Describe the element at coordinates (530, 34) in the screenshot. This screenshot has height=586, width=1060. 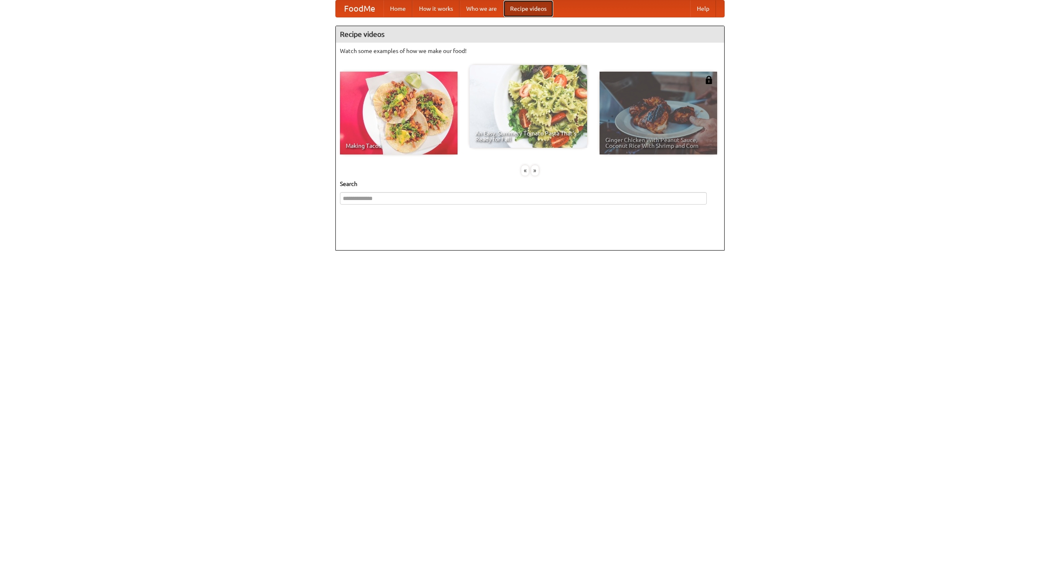
I see `h4: Recipe videos` at that location.